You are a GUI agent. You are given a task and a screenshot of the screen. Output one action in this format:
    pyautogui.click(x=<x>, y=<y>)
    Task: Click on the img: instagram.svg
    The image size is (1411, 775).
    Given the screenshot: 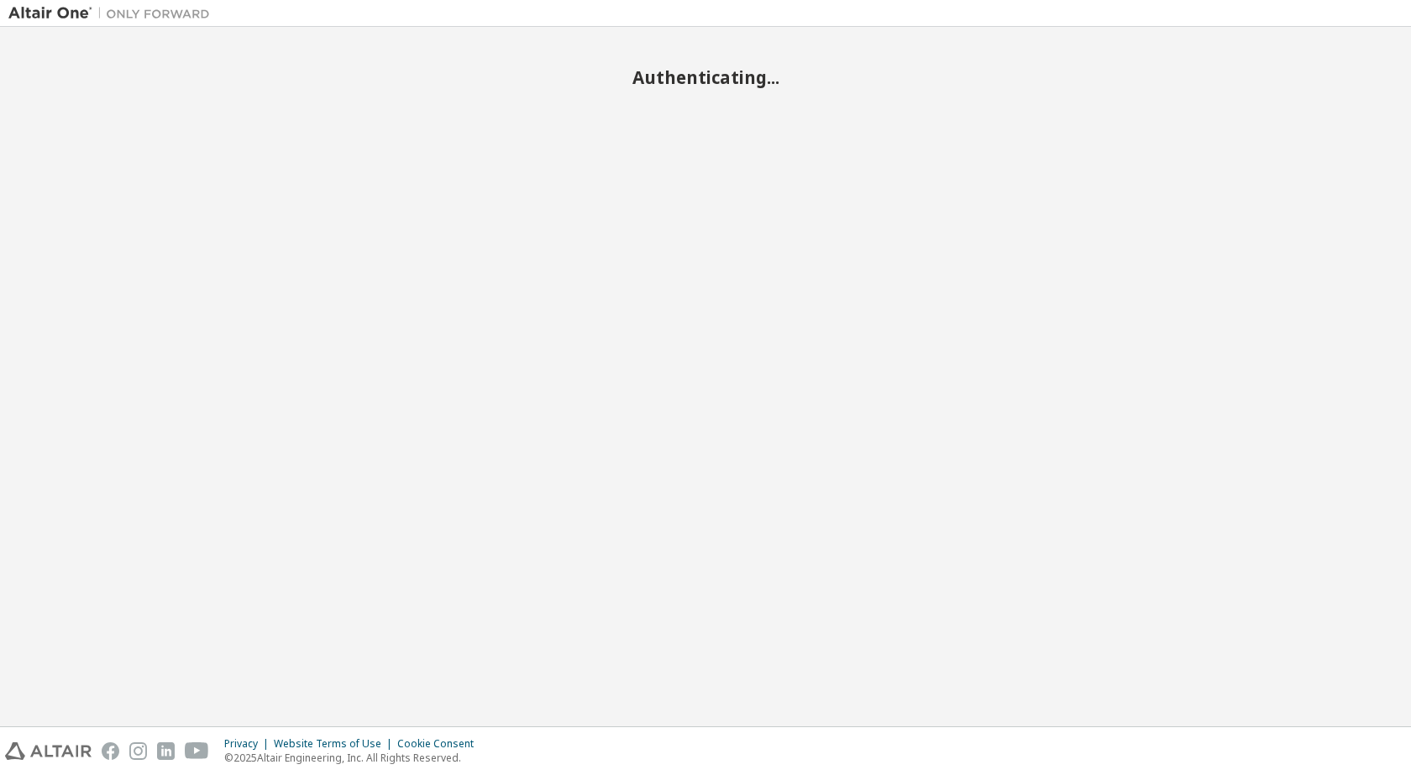 What is the action you would take?
    pyautogui.click(x=138, y=751)
    